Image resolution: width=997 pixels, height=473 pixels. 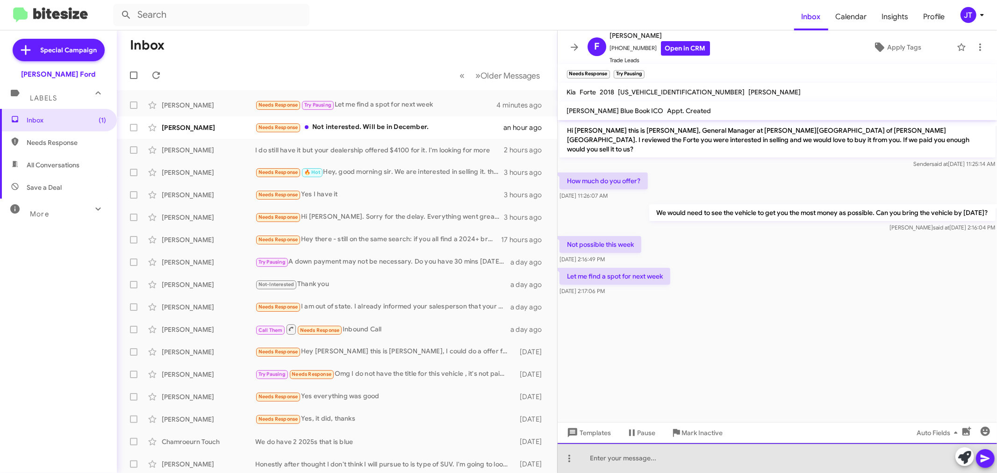 I want to click on span: Pause, so click(x=646, y=433).